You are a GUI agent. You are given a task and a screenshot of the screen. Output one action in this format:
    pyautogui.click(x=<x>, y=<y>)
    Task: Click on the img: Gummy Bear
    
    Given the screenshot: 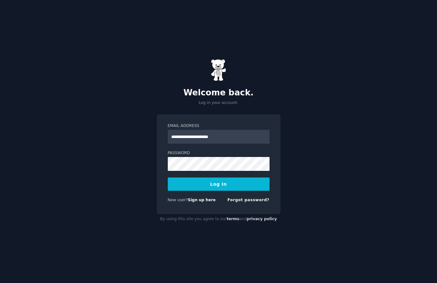 What is the action you would take?
    pyautogui.click(x=219, y=70)
    